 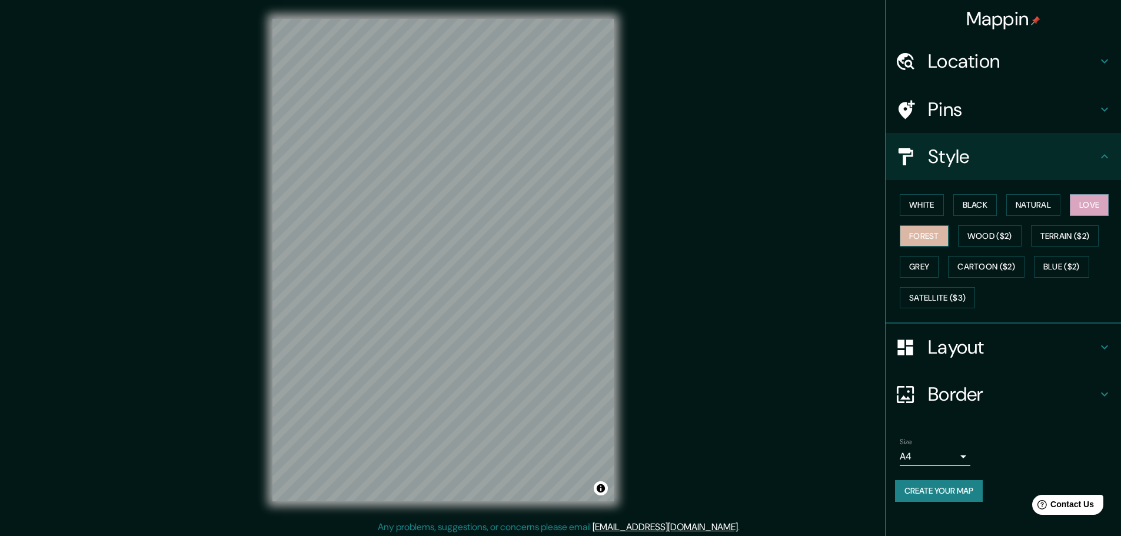 I want to click on button: Terrain ($2), so click(x=1065, y=236).